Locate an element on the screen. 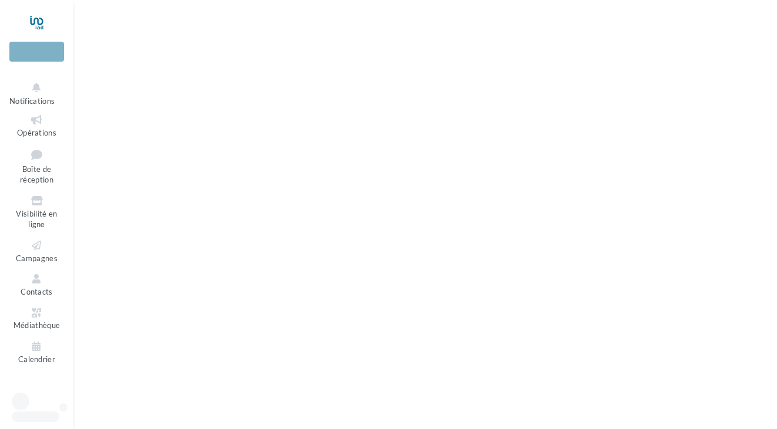  a: Contacts is located at coordinates (36, 284).